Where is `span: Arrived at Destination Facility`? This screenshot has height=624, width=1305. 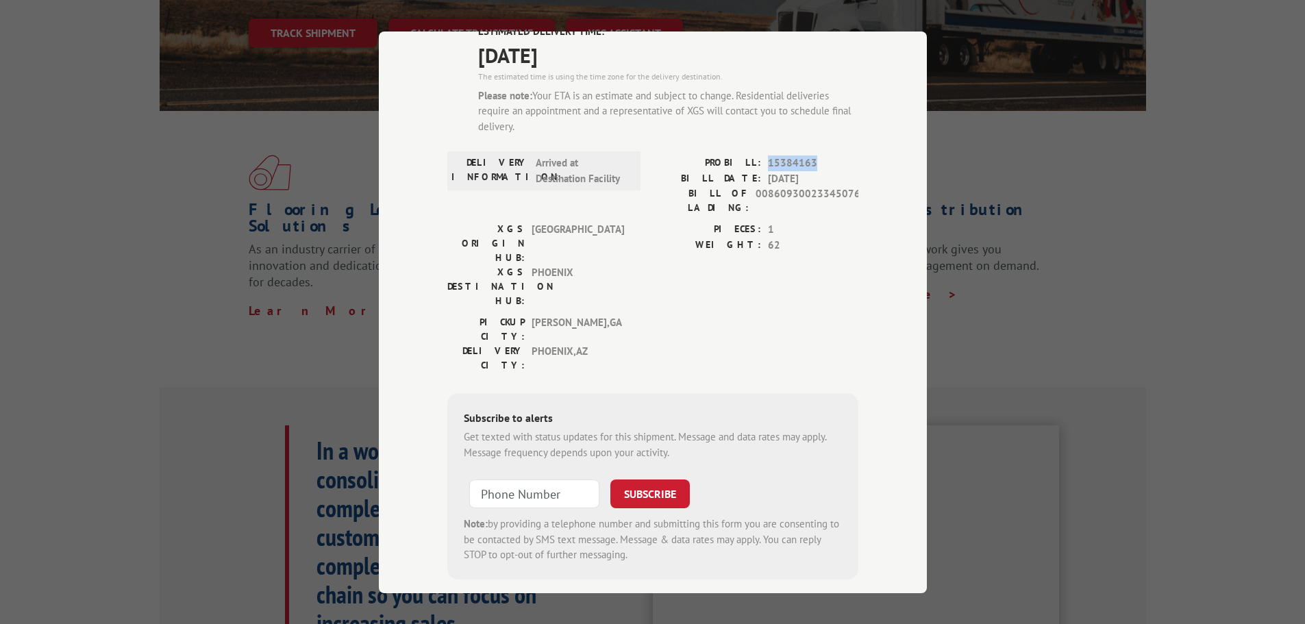
span: Arrived at Destination Facility is located at coordinates (582, 171).